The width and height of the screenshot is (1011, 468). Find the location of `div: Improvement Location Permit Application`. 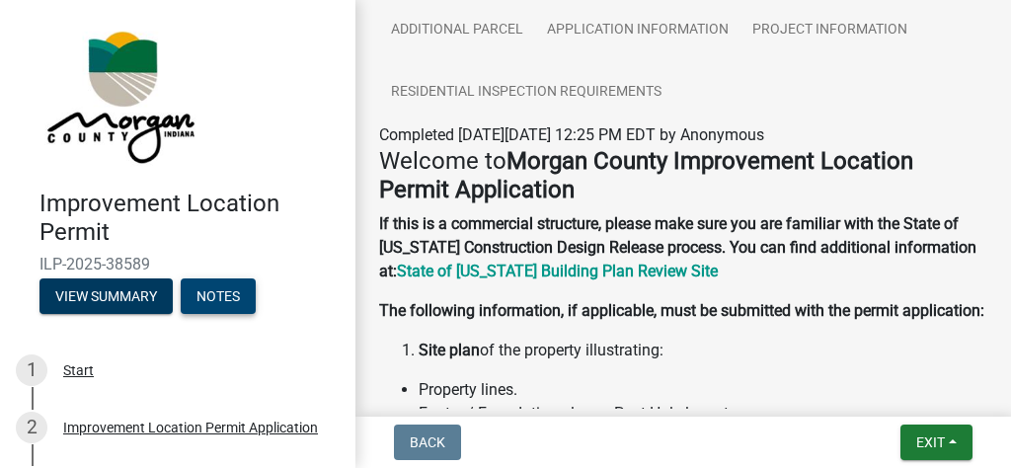

div: Improvement Location Permit Application is located at coordinates (191, 428).